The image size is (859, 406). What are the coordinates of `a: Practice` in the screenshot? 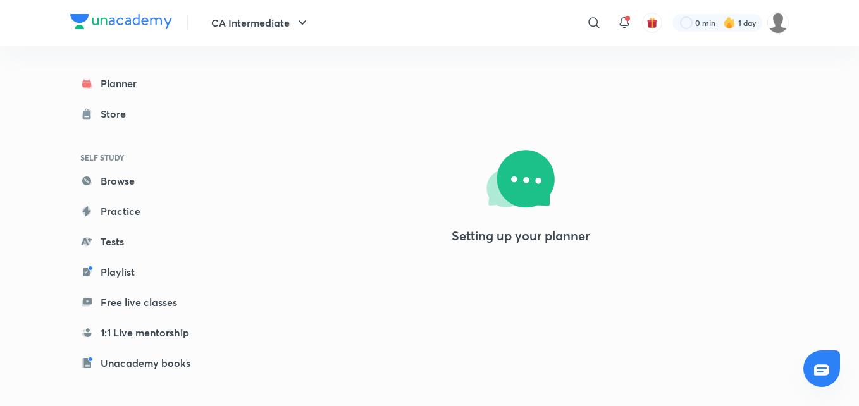 It's located at (144, 211).